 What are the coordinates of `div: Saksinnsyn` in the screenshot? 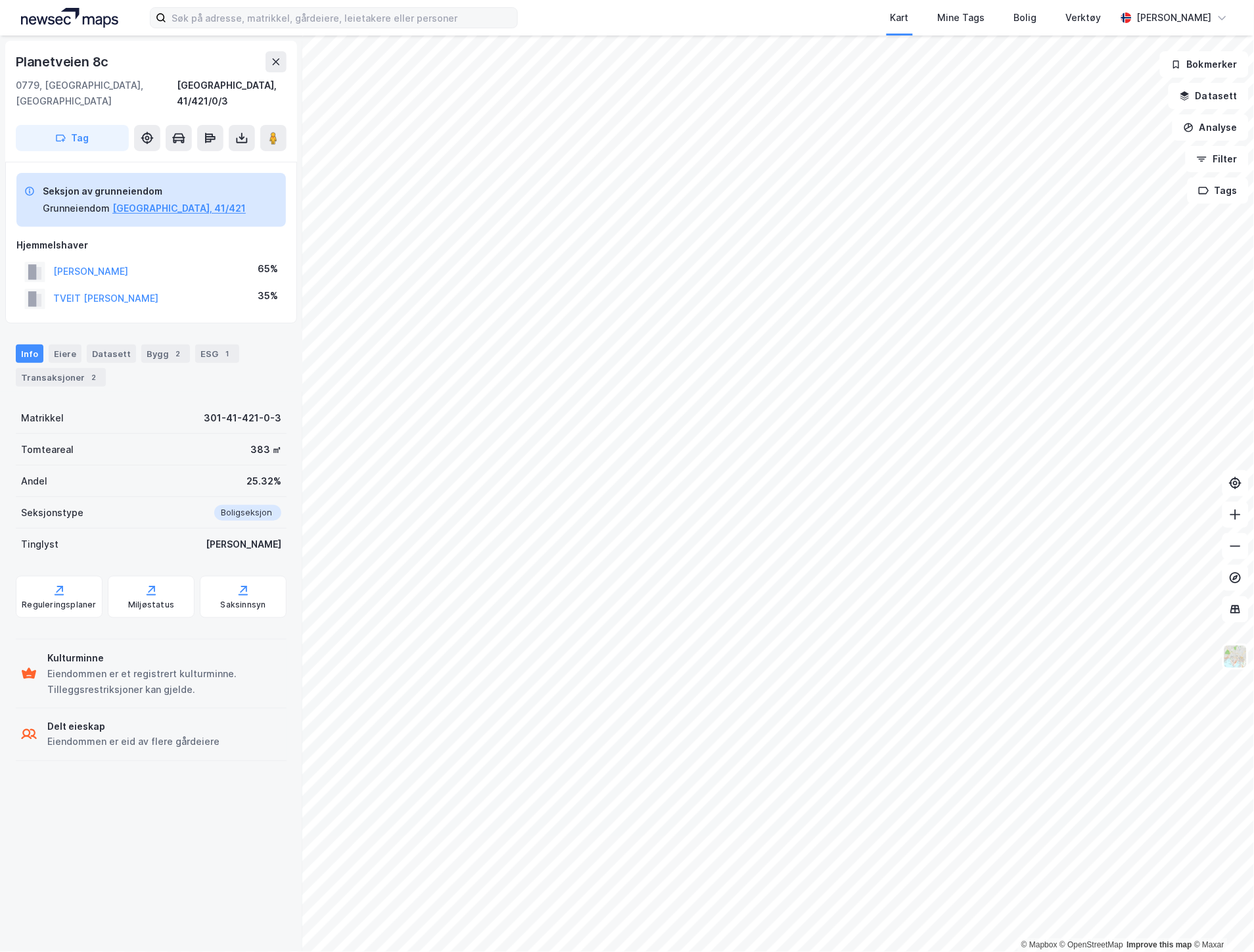 It's located at (244, 605).